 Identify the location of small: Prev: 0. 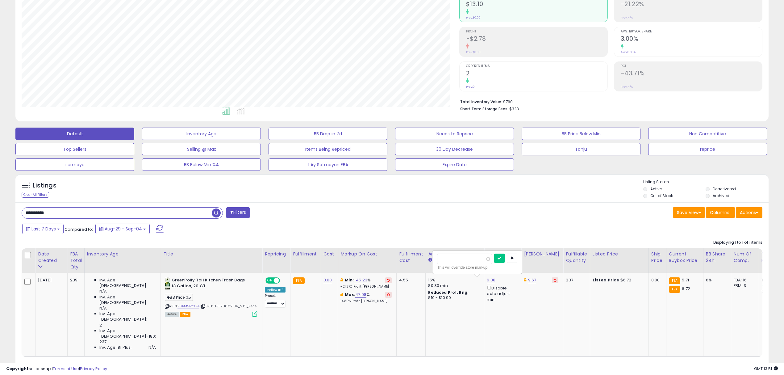
(471, 87).